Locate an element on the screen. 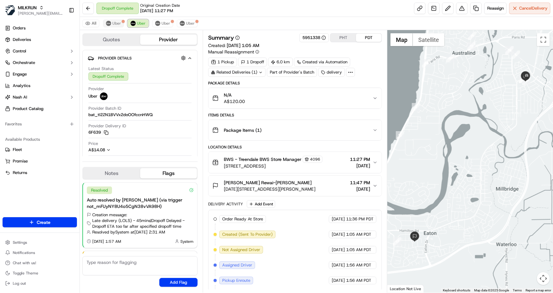  a: Product Catalog is located at coordinates (40, 109).